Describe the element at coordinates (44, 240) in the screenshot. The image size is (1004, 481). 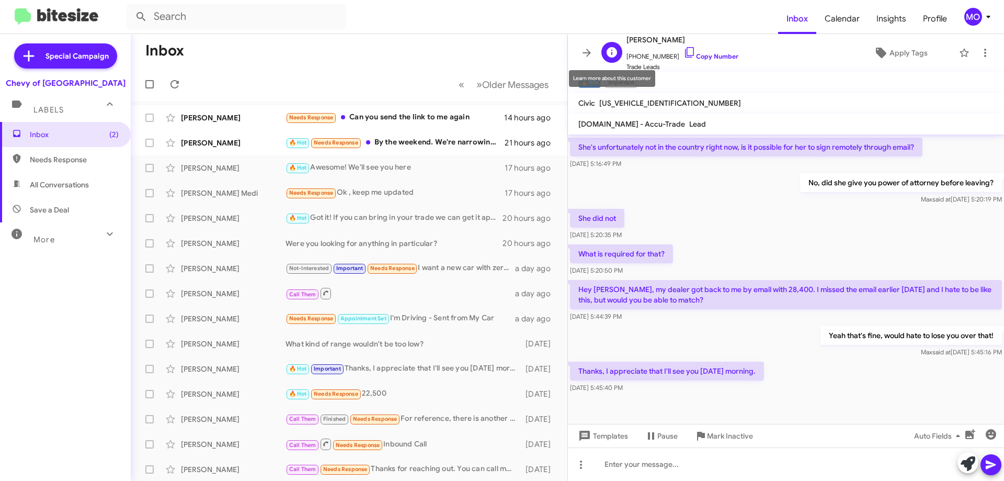
I see `span: More` at that location.